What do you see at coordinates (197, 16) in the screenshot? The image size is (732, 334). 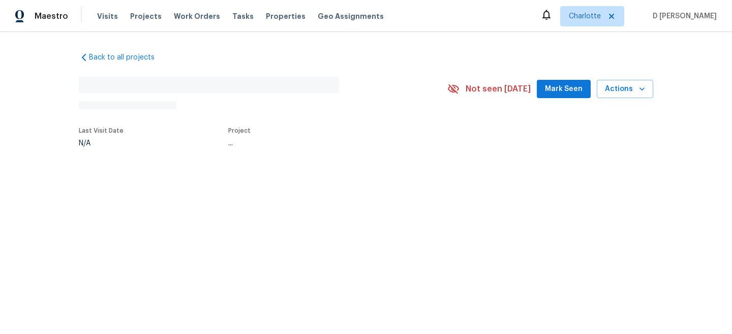 I see `span: Work Orders` at bounding box center [197, 16].